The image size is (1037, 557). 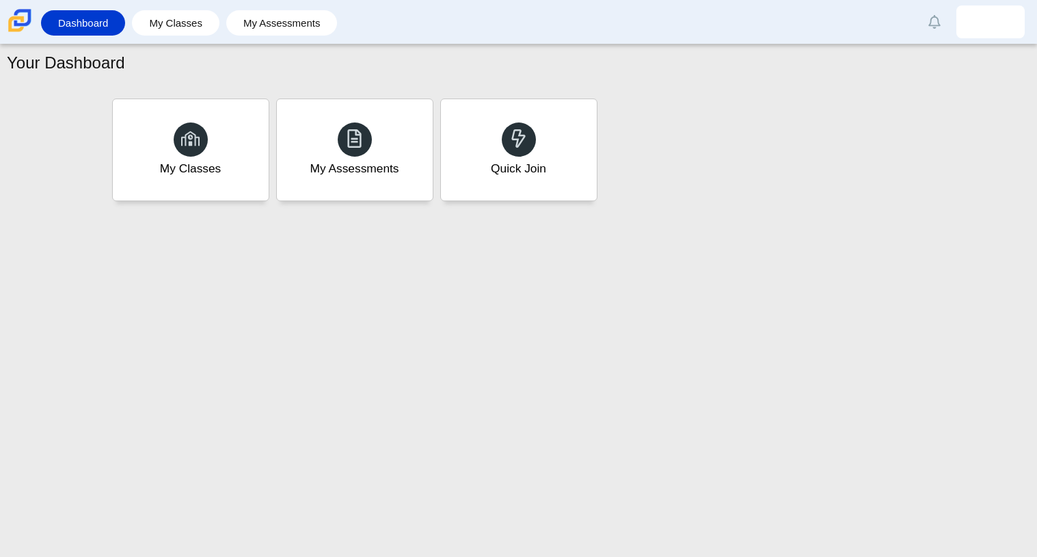 What do you see at coordinates (519, 150) in the screenshot?
I see `a: Quick Join` at bounding box center [519, 150].